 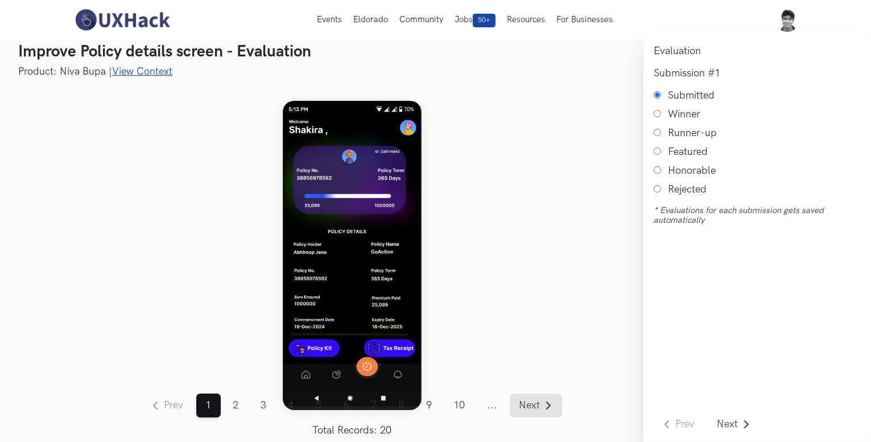 What do you see at coordinates (693, 133) in the screenshot?
I see `label: Runner-up` at bounding box center [693, 133].